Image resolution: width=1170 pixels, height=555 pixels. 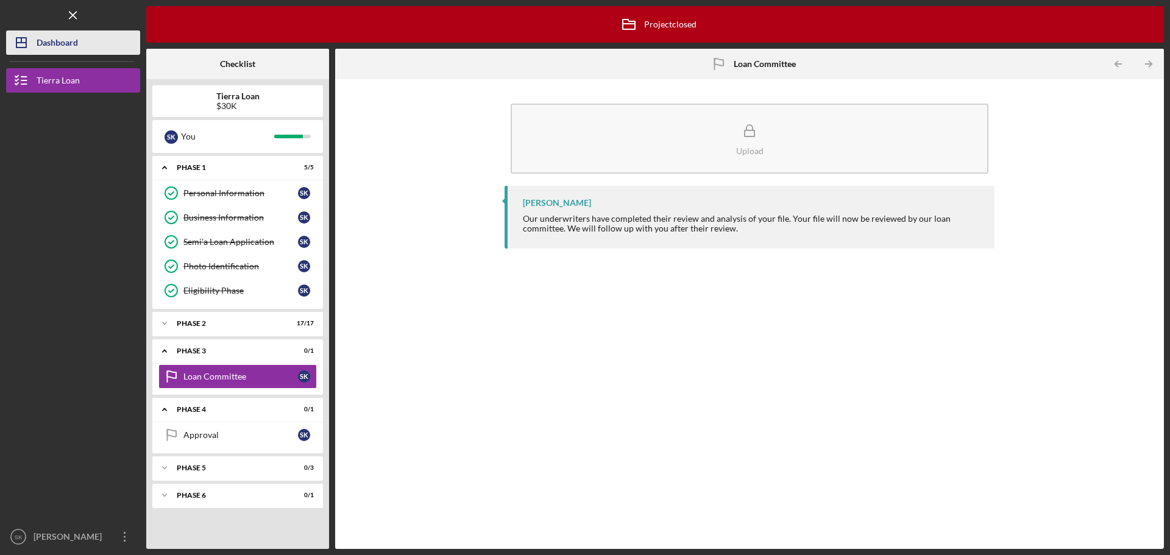 I want to click on a: Tierra Loan, so click(x=73, y=80).